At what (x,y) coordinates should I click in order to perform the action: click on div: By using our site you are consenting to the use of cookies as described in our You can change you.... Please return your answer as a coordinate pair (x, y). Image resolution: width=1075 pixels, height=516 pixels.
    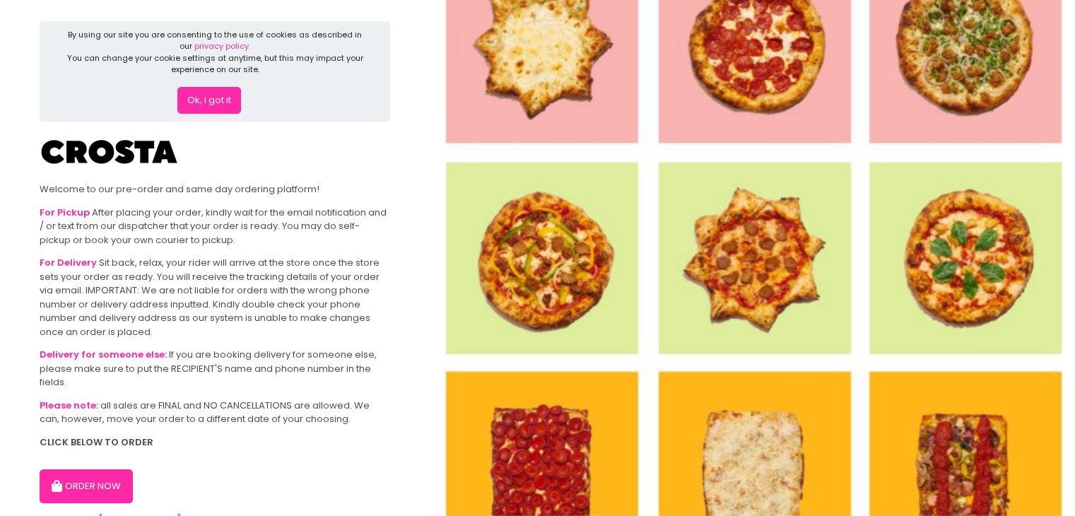
    Looking at the image, I should click on (215, 52).